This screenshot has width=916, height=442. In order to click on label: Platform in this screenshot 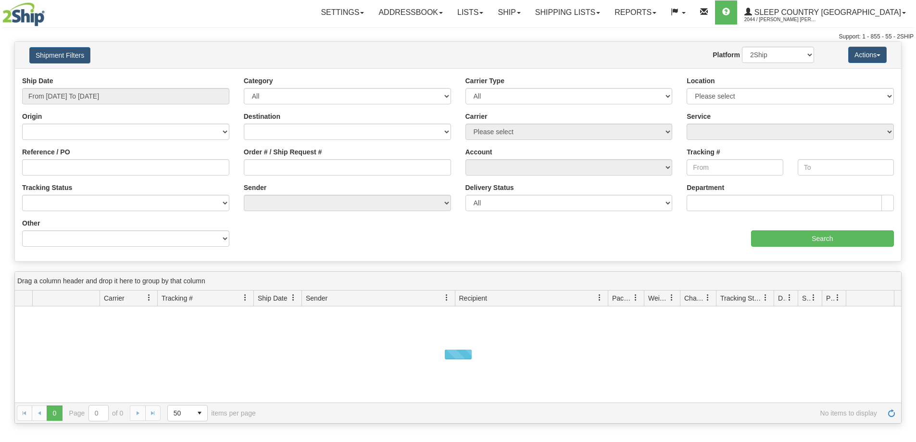, I will do `click(726, 55)`.